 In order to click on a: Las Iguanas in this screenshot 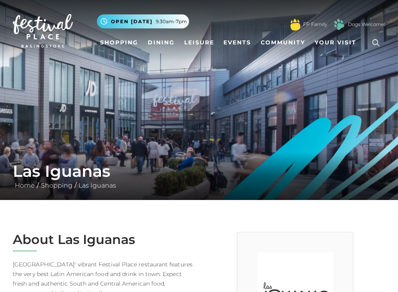, I will do `click(97, 185)`.